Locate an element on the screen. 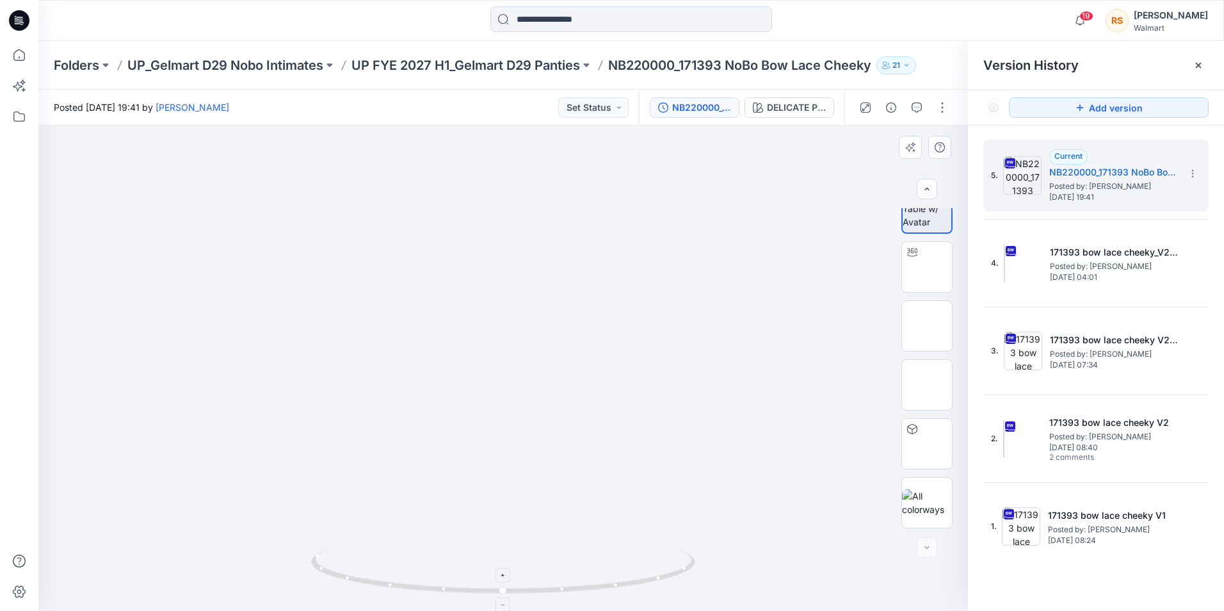 This screenshot has width=1224, height=611. a: UP_Gelmart D29 Nobo Intimates is located at coordinates (225, 65).